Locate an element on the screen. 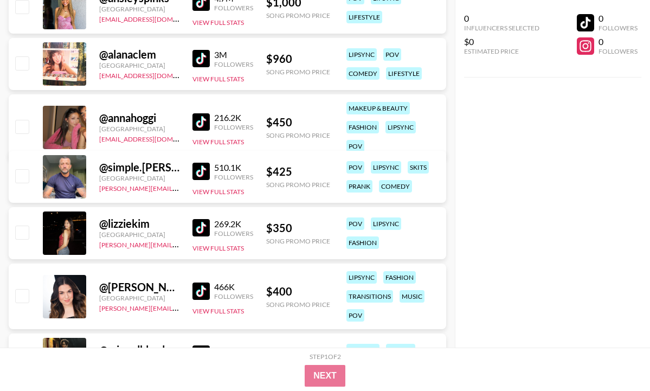 This screenshot has height=391, width=650. div: $ 400 is located at coordinates (298, 291).